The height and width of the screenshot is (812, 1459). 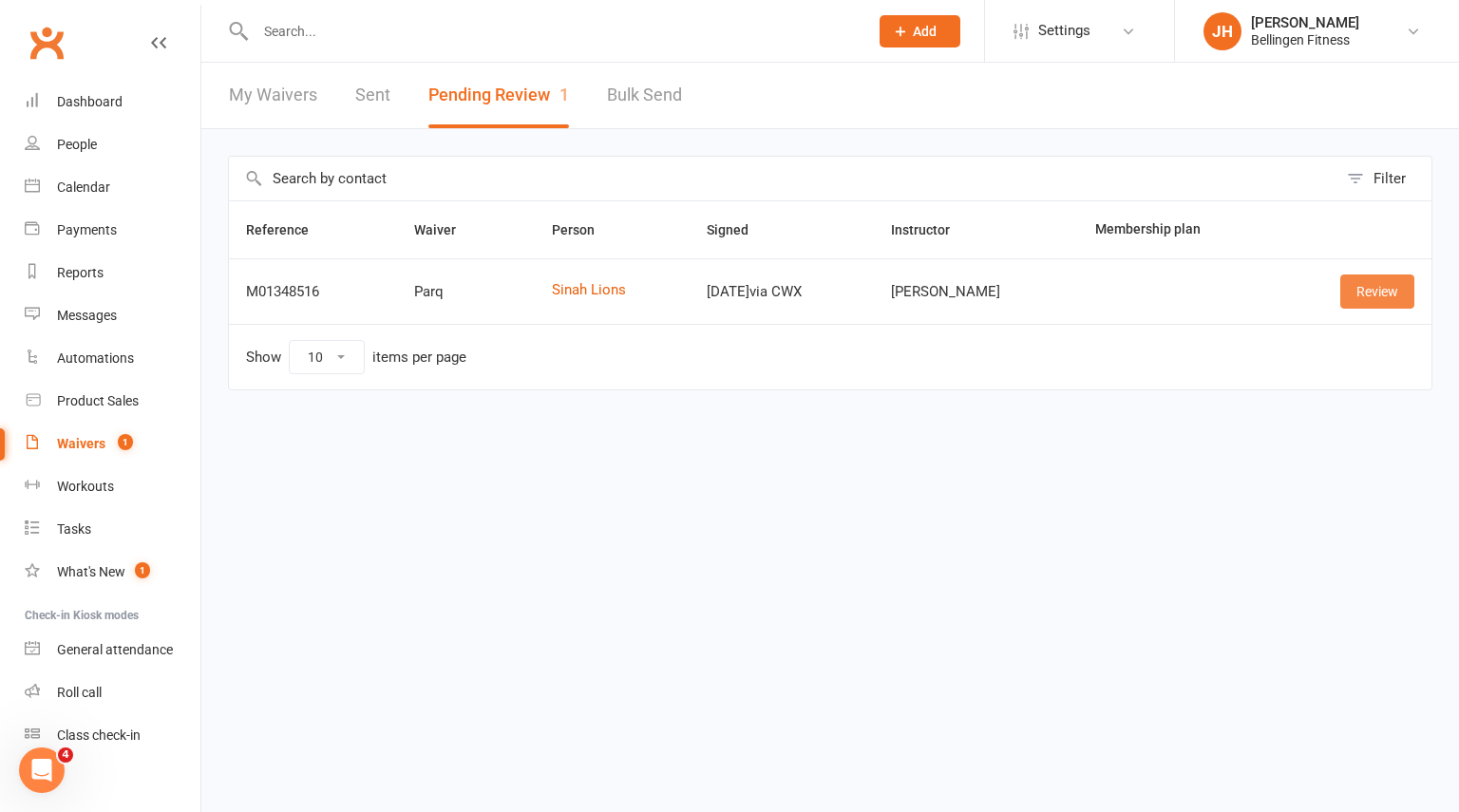 What do you see at coordinates (112, 144) in the screenshot?
I see `a: People` at bounding box center [112, 144].